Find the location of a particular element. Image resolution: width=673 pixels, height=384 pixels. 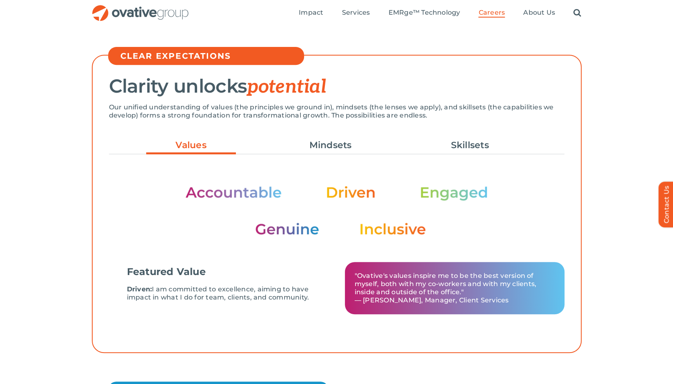

a: About Us is located at coordinates (539, 13).